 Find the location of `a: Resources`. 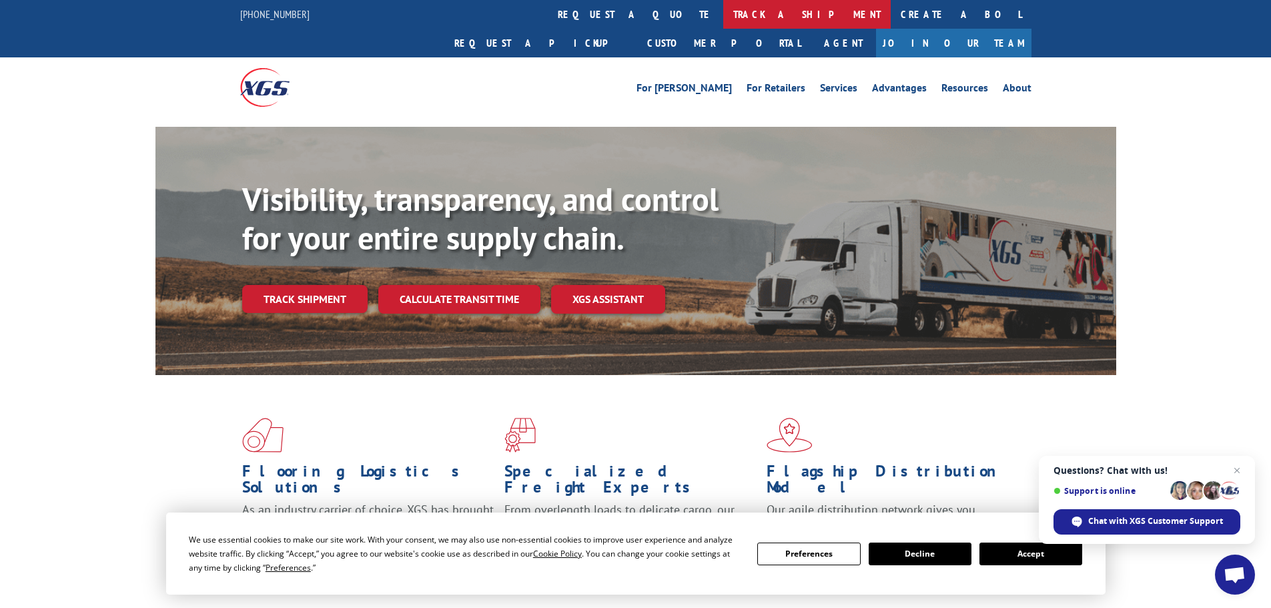

a: Resources is located at coordinates (965, 90).